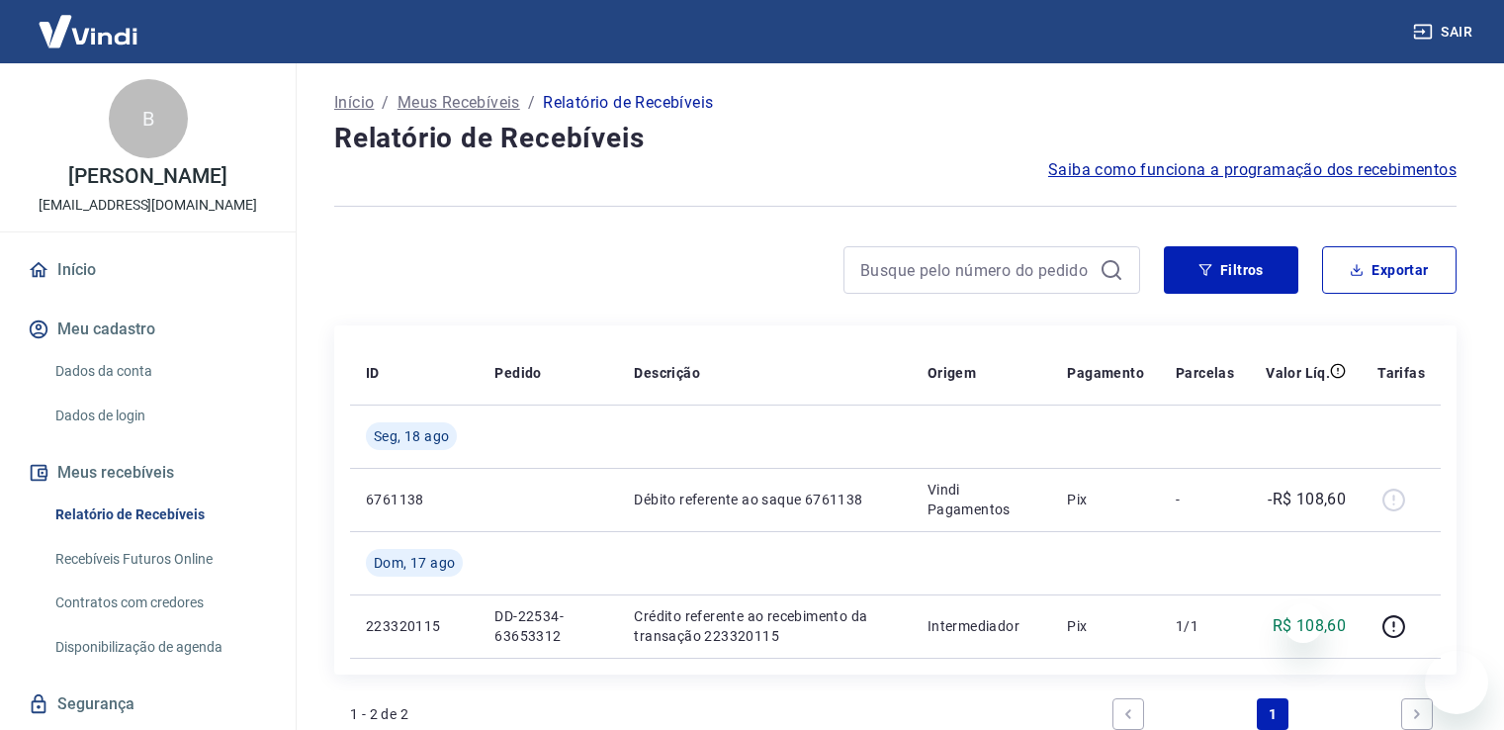 The image size is (1504, 730). Describe the element at coordinates (459, 103) in the screenshot. I see `p: Meus Recebíveis` at that location.